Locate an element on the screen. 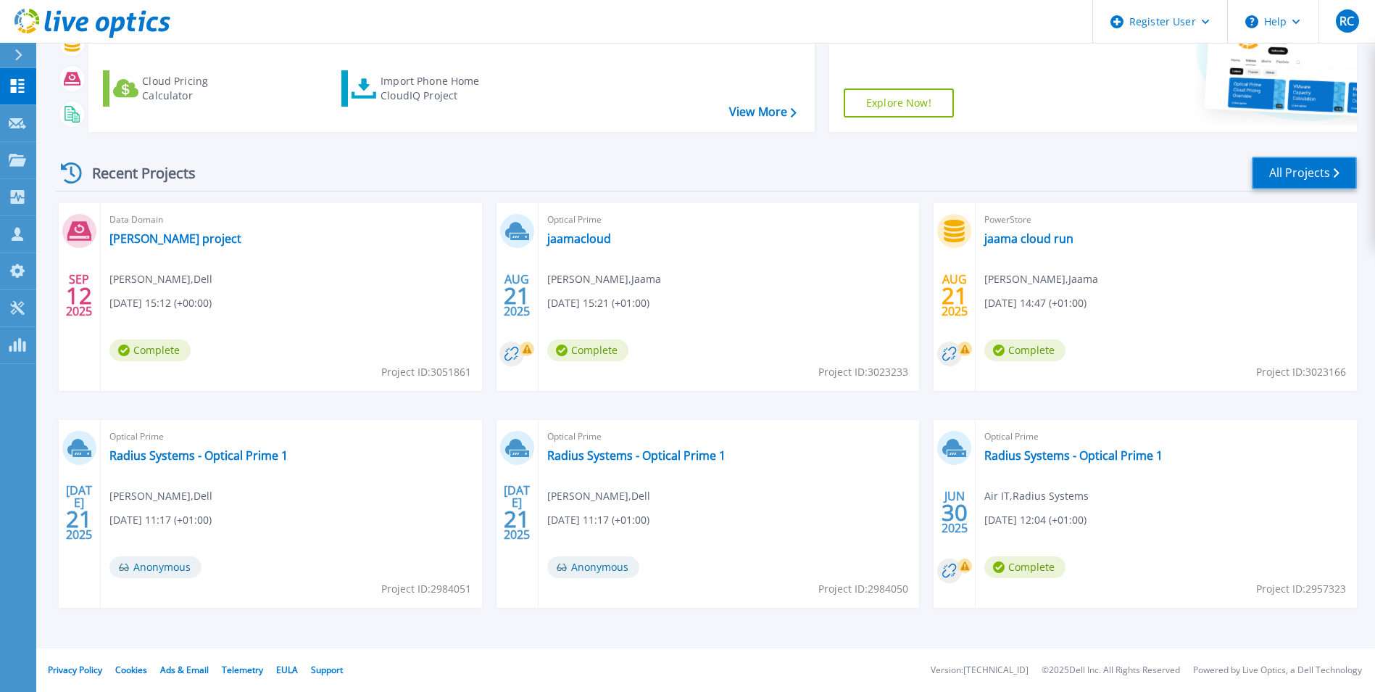 The width and height of the screenshot is (1375, 692). a: All Projects is located at coordinates (1304, 173).